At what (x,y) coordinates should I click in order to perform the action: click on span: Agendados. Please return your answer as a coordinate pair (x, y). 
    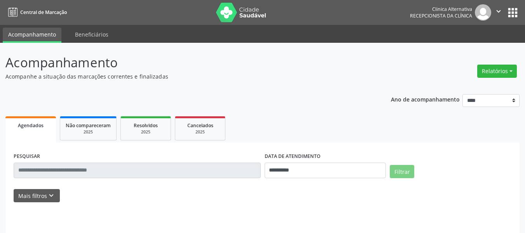
    Looking at the image, I should click on (31, 125).